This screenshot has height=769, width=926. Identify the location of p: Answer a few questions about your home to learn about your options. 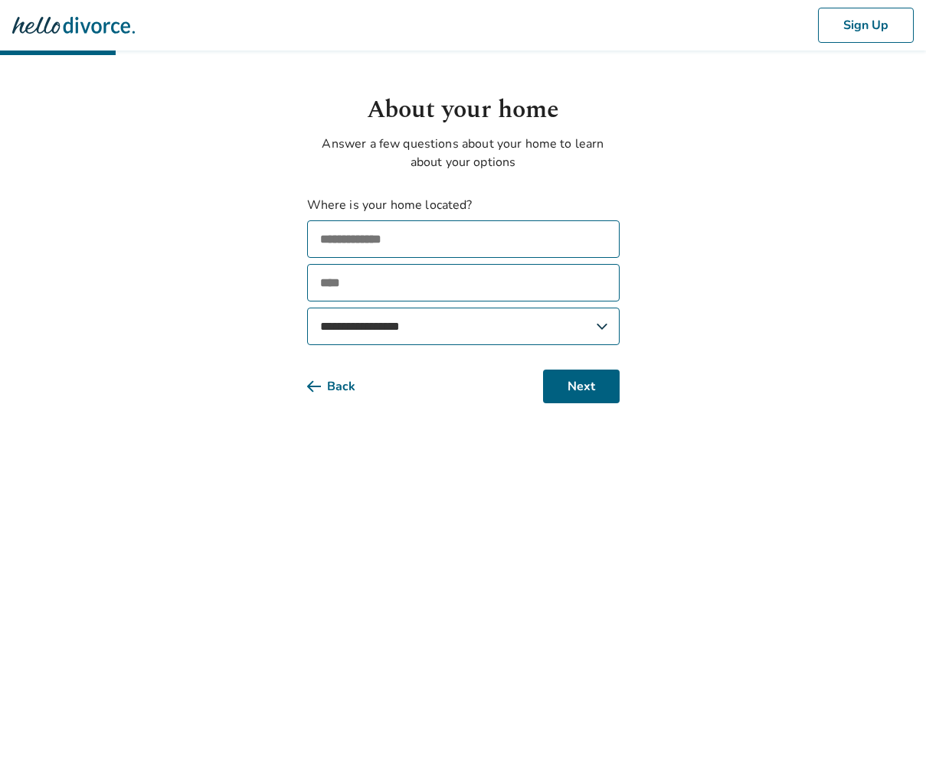
(463, 153).